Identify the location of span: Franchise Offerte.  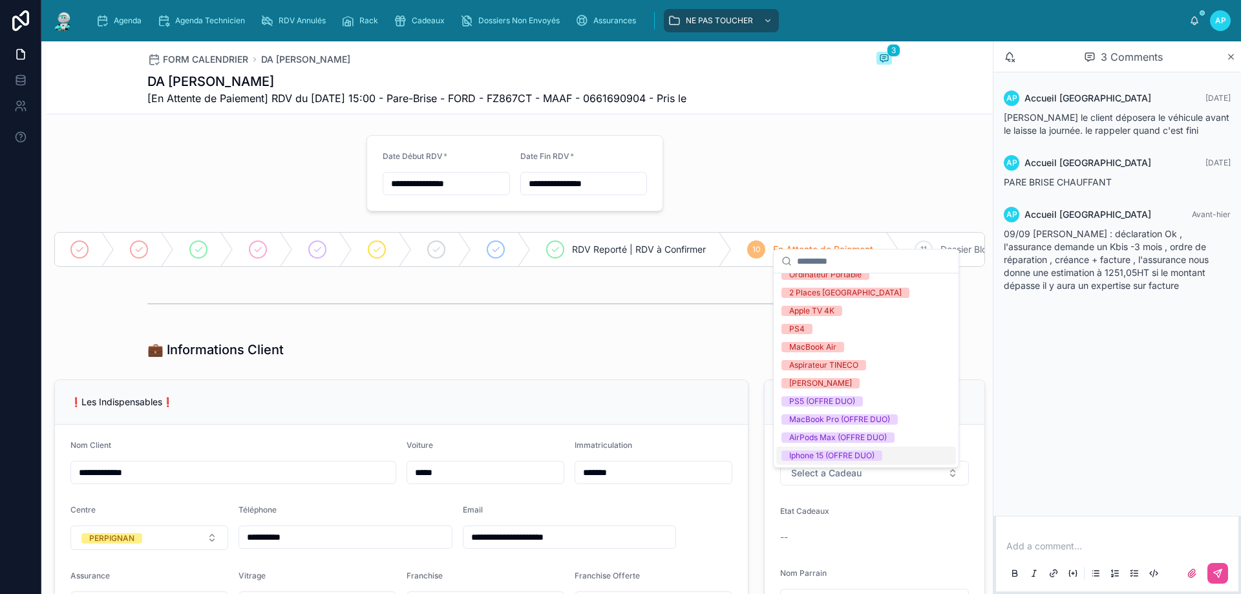
(607, 575).